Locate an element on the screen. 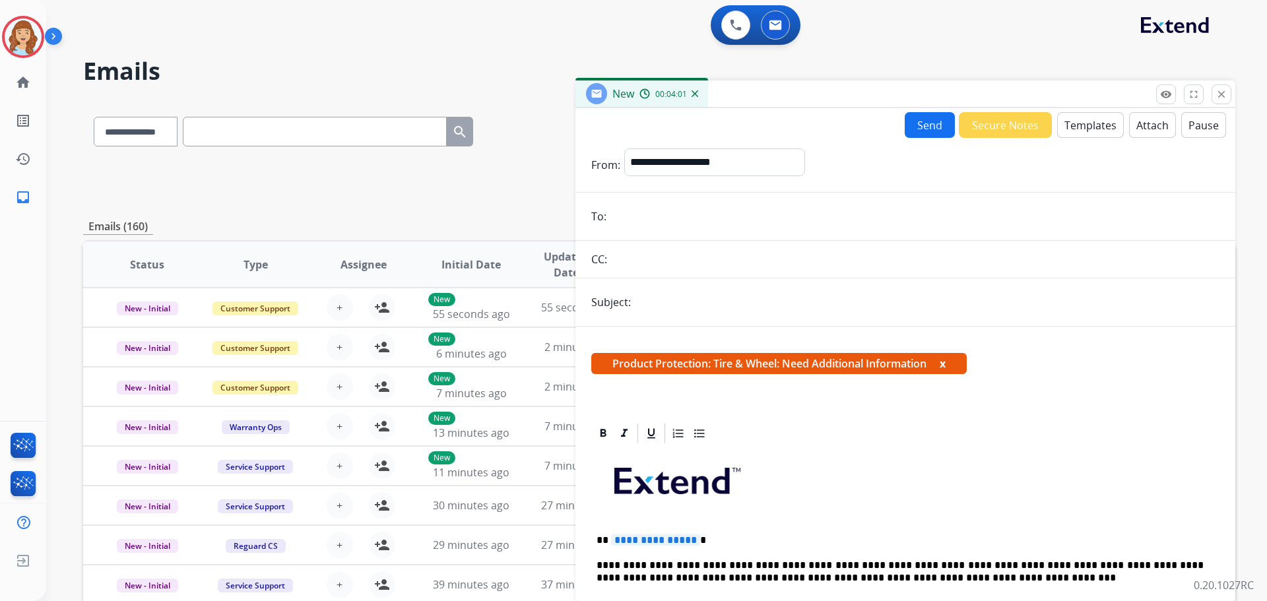 Image resolution: width=1267 pixels, height=601 pixels. mat-icon: home is located at coordinates (23, 82).